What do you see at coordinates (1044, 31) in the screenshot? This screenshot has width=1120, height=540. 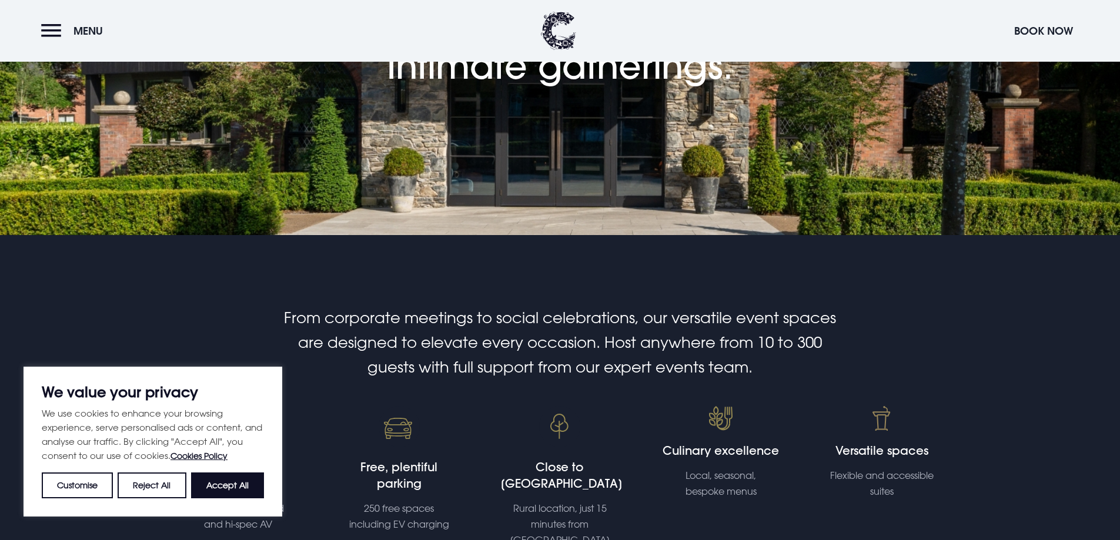 I see `button: Book Now` at bounding box center [1044, 31].